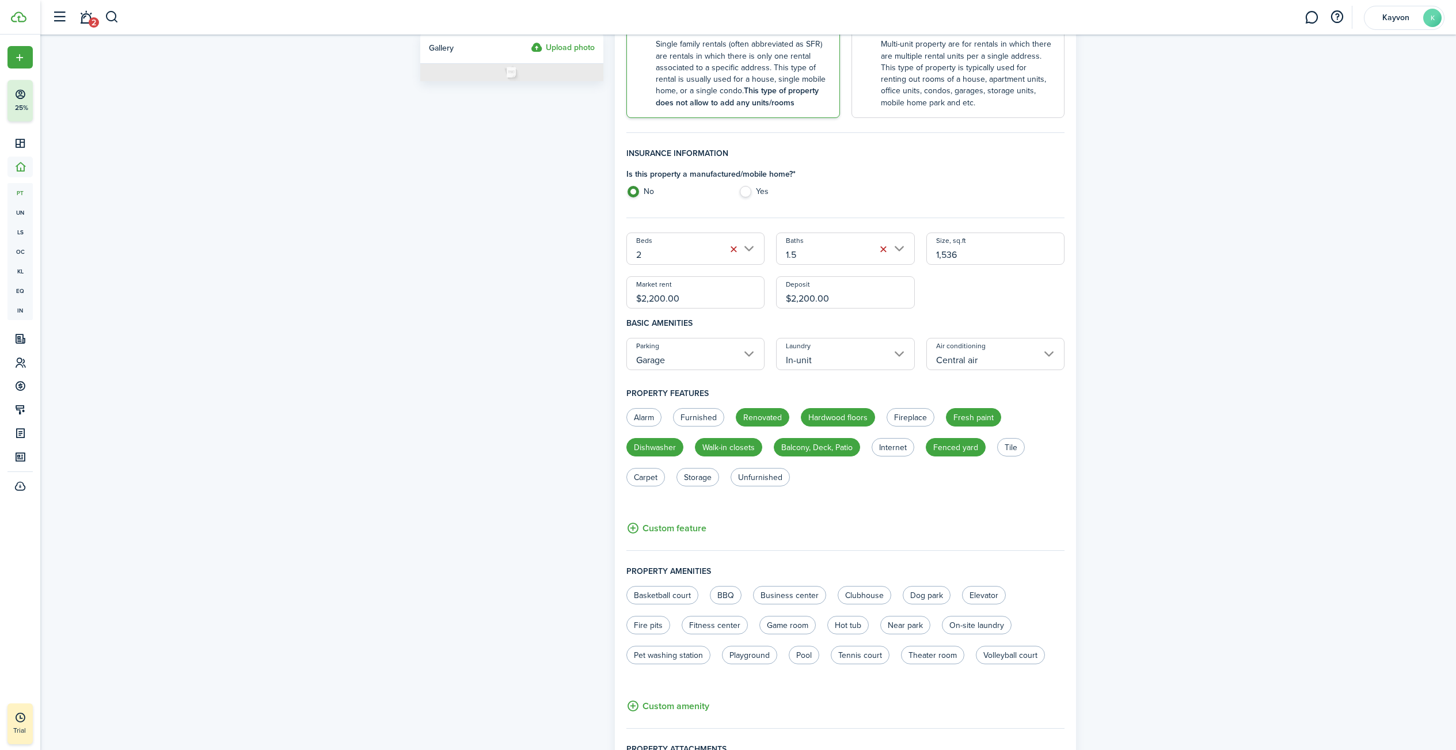 This screenshot has height=750, width=1456. Describe the element at coordinates (20, 291) in the screenshot. I see `span: eq` at that location.